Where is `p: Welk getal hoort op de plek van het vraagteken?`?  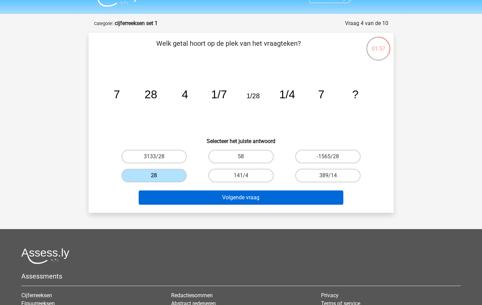
p: Welk getal hoort op de plek van het vraagteken? is located at coordinates (228, 48).